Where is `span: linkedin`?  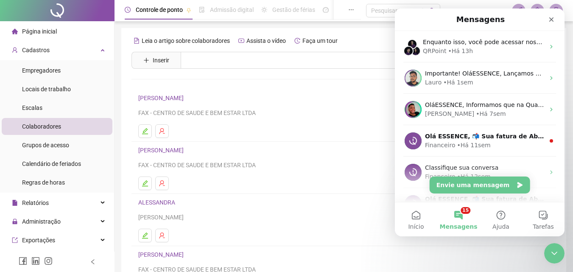 span: linkedin is located at coordinates (36, 261).